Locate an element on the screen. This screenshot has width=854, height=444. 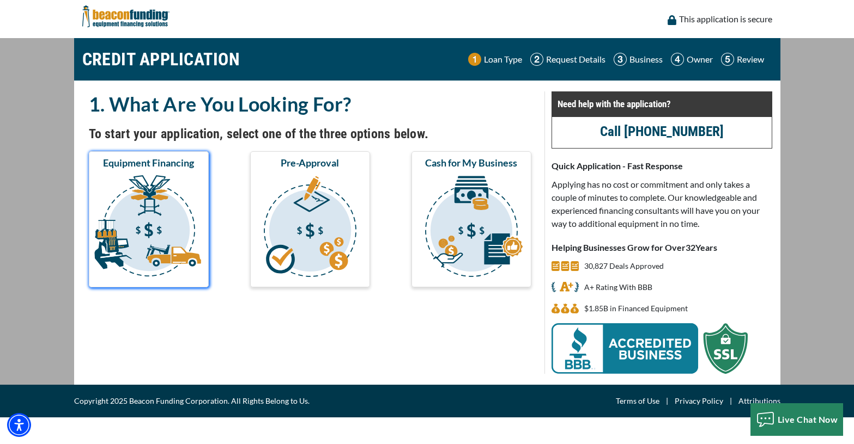
a: Privacy Policy is located at coordinates (698, 401).